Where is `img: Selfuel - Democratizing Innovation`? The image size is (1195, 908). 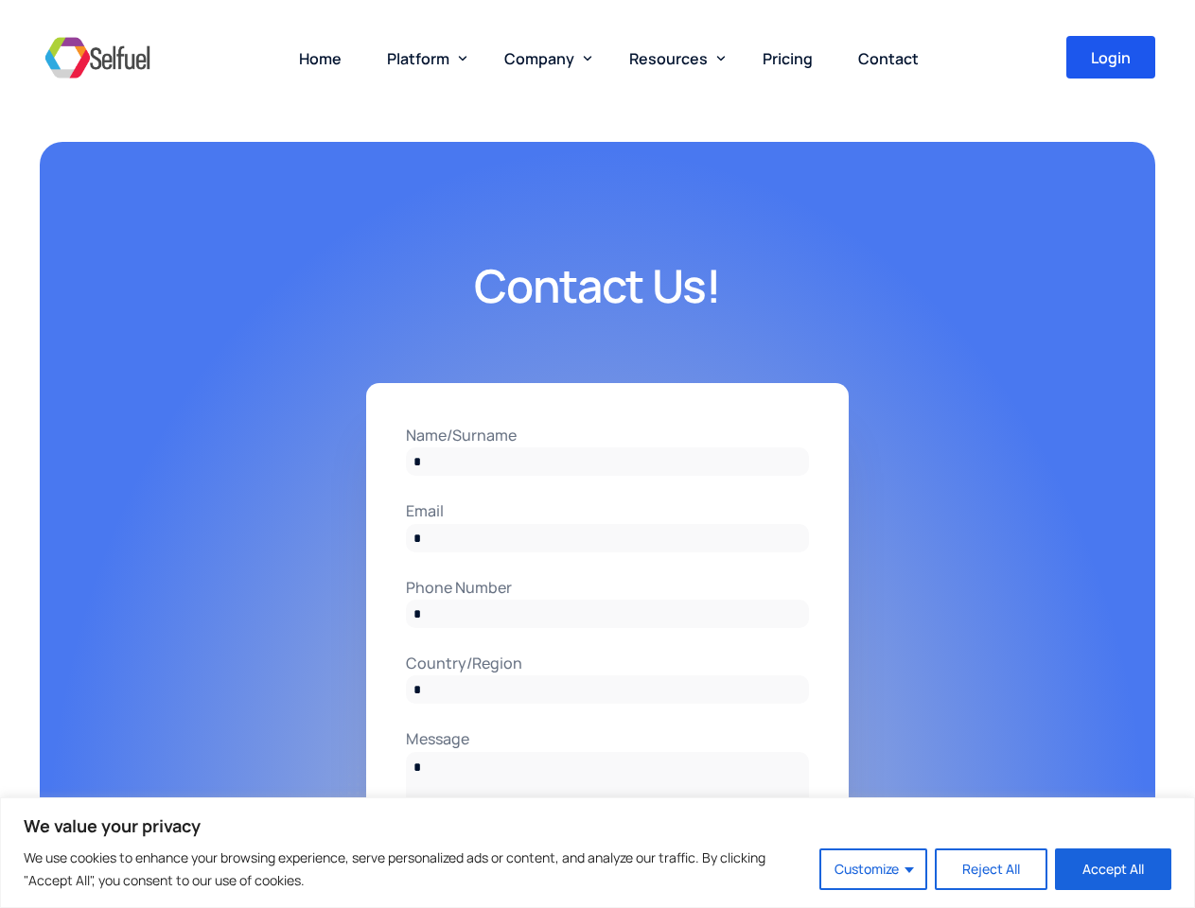 img: Selfuel - Democratizing Innovation is located at coordinates (97, 58).